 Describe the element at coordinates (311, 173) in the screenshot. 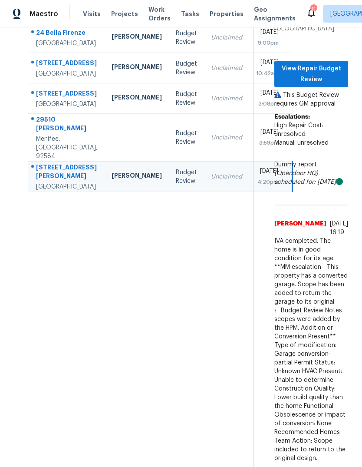

I see `div: Dummy_report` at that location.